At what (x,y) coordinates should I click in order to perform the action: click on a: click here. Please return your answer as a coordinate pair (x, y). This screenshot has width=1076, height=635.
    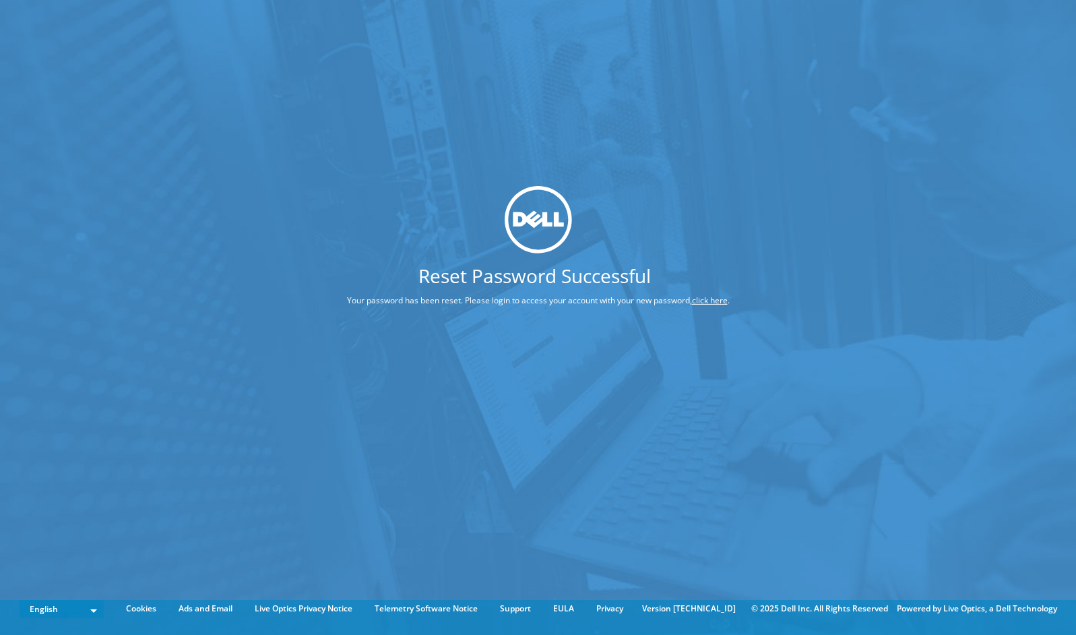
    Looking at the image, I should click on (709, 299).